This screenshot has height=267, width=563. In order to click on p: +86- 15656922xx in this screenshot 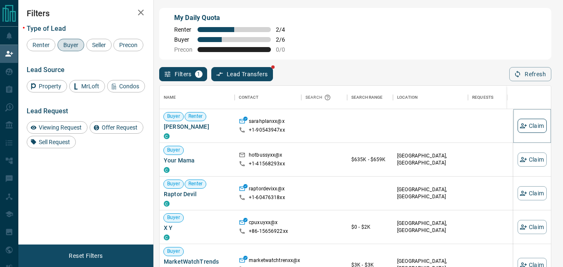, I will do `click(269, 231)`.